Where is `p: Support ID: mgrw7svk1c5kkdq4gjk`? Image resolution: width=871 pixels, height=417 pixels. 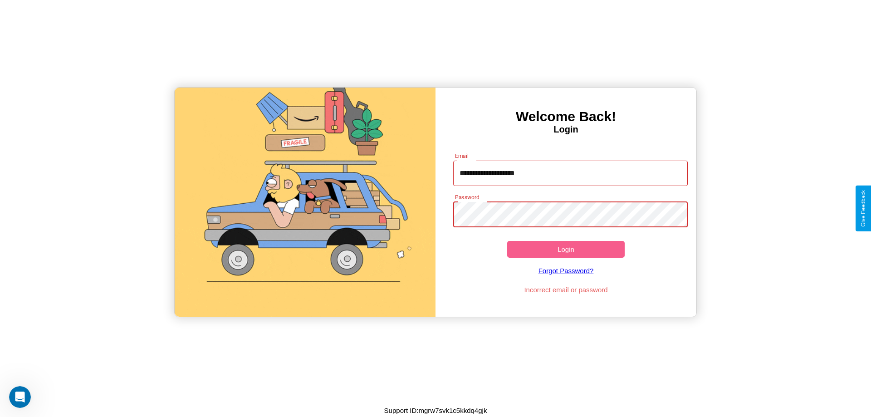
p: Support ID: mgrw7svk1c5kkdq4gjk is located at coordinates (435, 410).